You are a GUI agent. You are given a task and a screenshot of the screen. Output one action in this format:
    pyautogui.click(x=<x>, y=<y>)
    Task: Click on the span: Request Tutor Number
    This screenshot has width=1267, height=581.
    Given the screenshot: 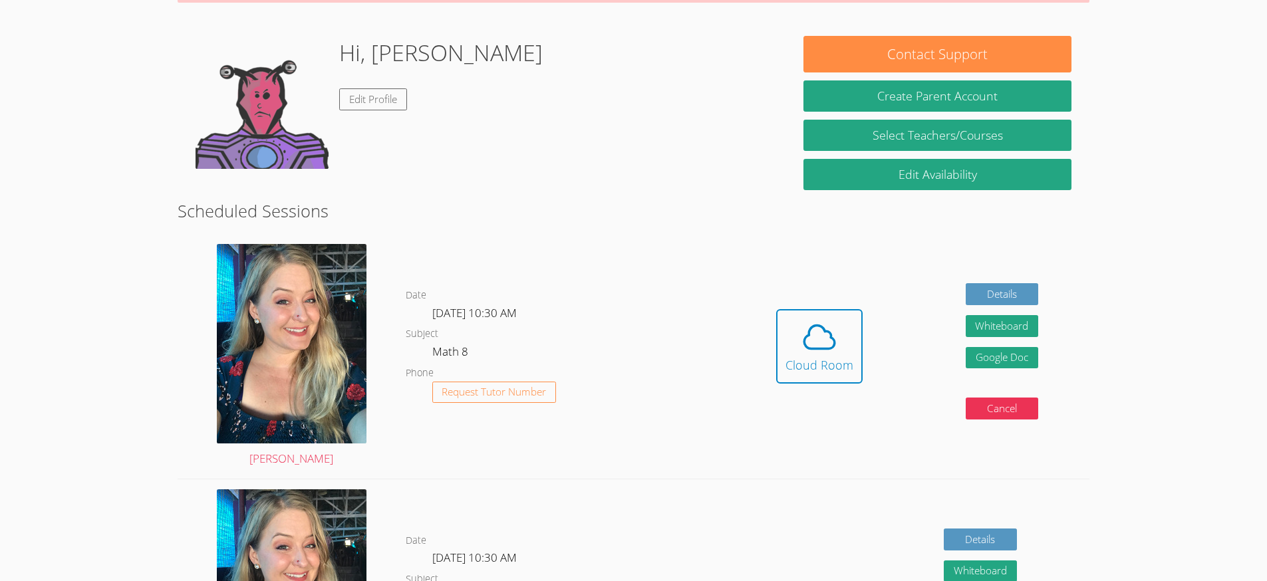 What is the action you would take?
    pyautogui.click(x=494, y=392)
    